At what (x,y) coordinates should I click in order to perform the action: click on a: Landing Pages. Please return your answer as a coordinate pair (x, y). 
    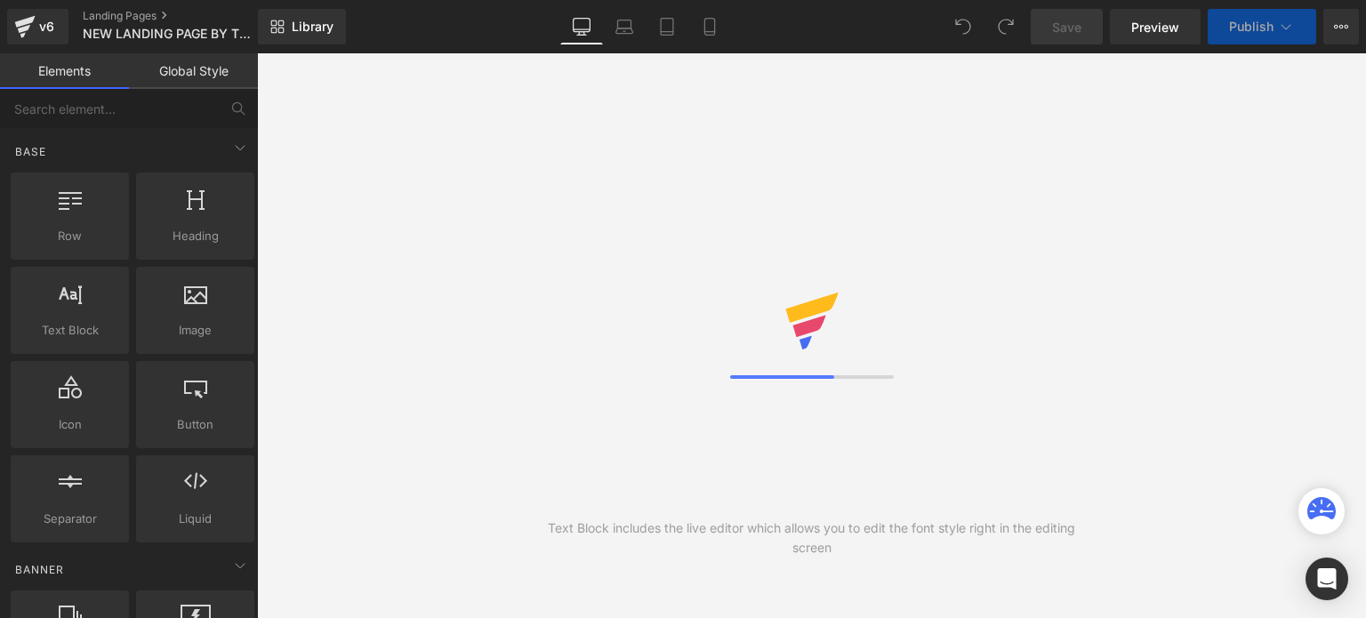
    Looking at the image, I should click on (185, 16).